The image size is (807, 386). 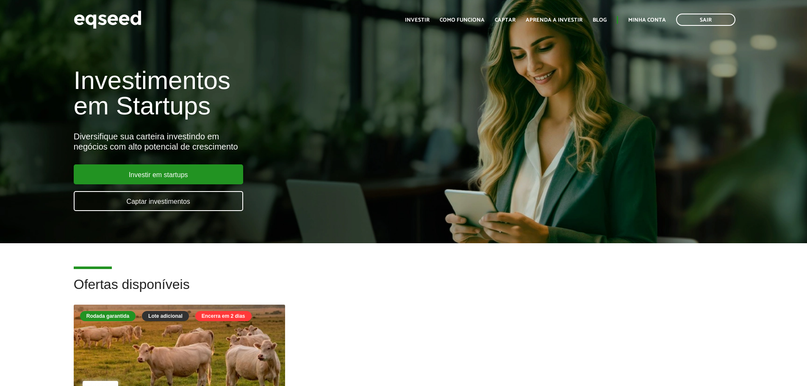 I want to click on a: Aprenda a investir, so click(x=554, y=20).